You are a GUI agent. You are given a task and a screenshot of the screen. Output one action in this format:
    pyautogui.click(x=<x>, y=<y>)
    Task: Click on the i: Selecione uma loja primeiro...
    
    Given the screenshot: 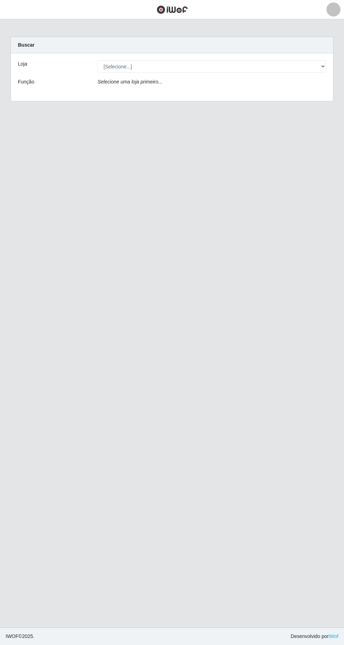 What is the action you would take?
    pyautogui.click(x=130, y=82)
    